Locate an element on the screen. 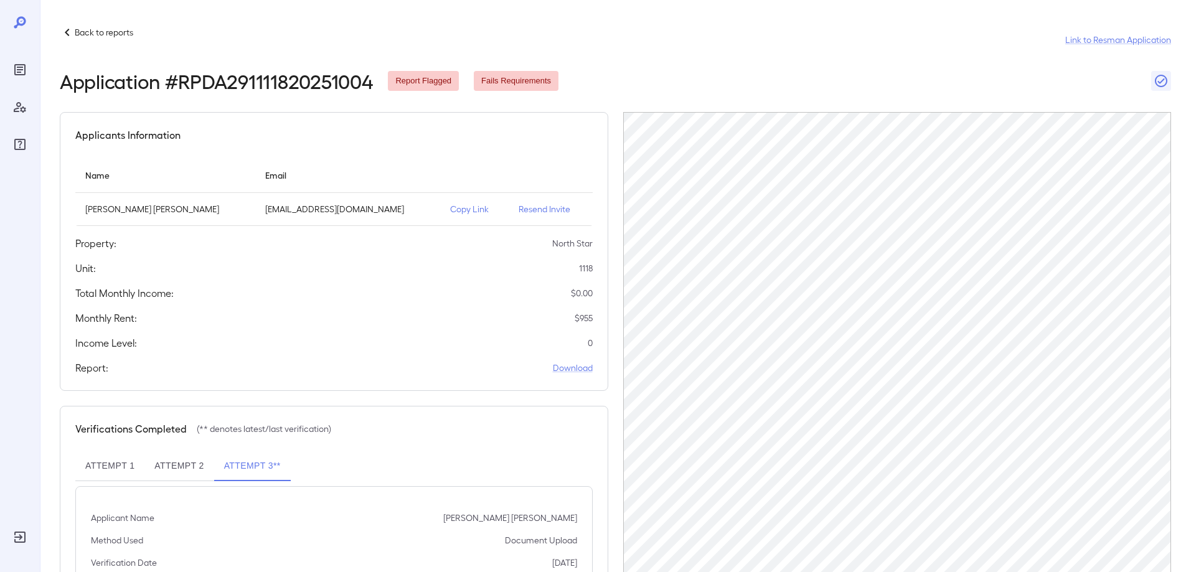 This screenshot has height=572, width=1186. div: Log Out is located at coordinates (20, 537).